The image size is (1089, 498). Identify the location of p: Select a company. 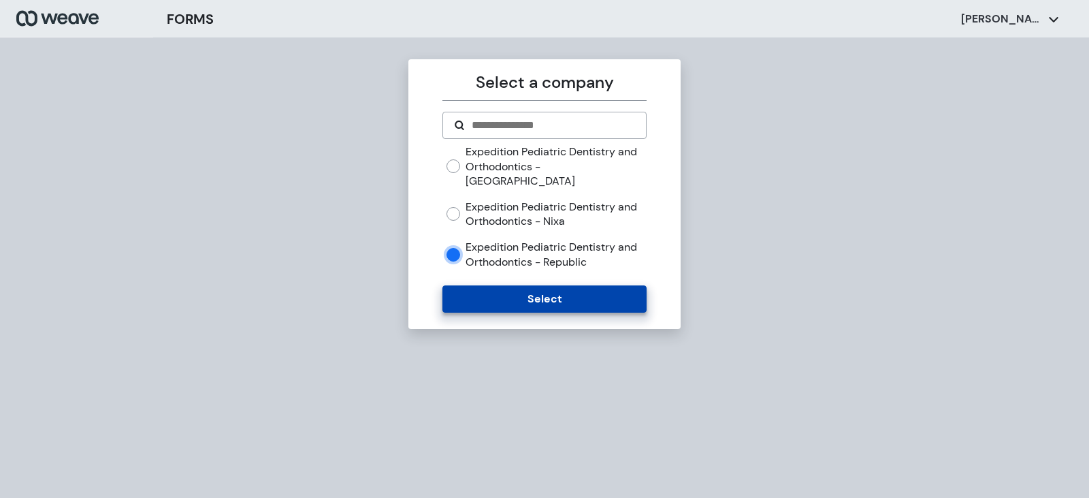
(544, 82).